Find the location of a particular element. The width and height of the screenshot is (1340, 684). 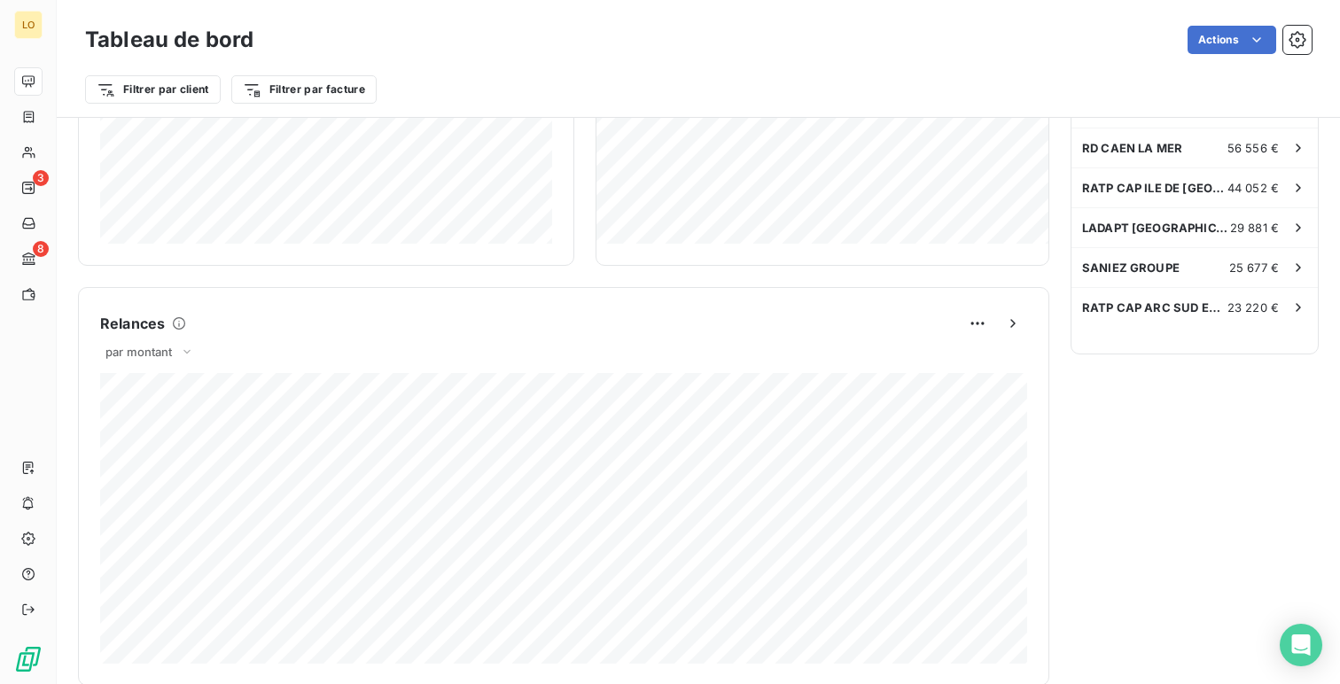

div: LO is located at coordinates (28, 25).